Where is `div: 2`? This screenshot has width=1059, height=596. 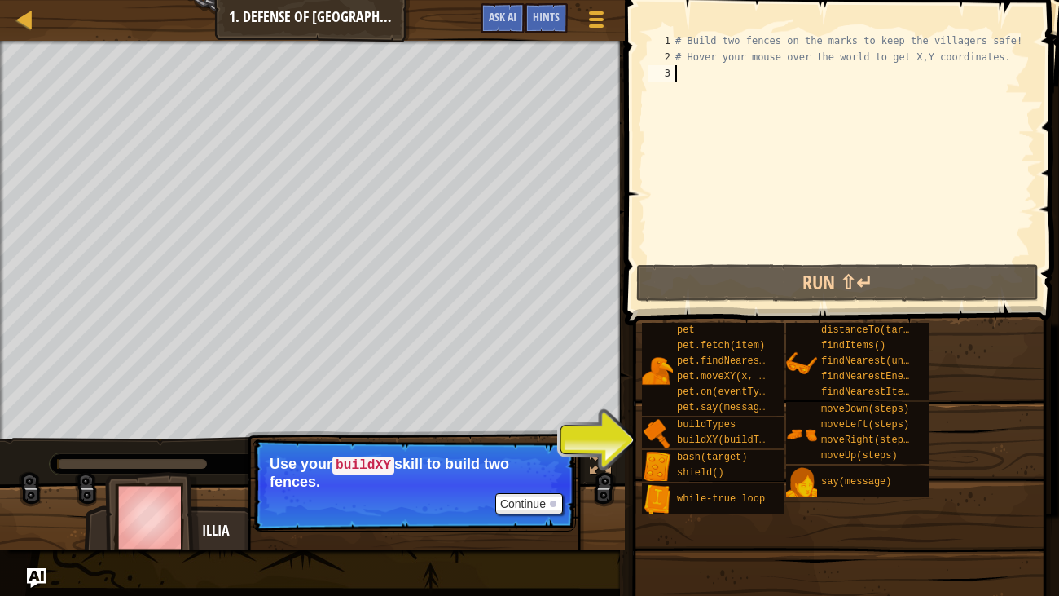 div: 2 is located at coordinates (662, 57).